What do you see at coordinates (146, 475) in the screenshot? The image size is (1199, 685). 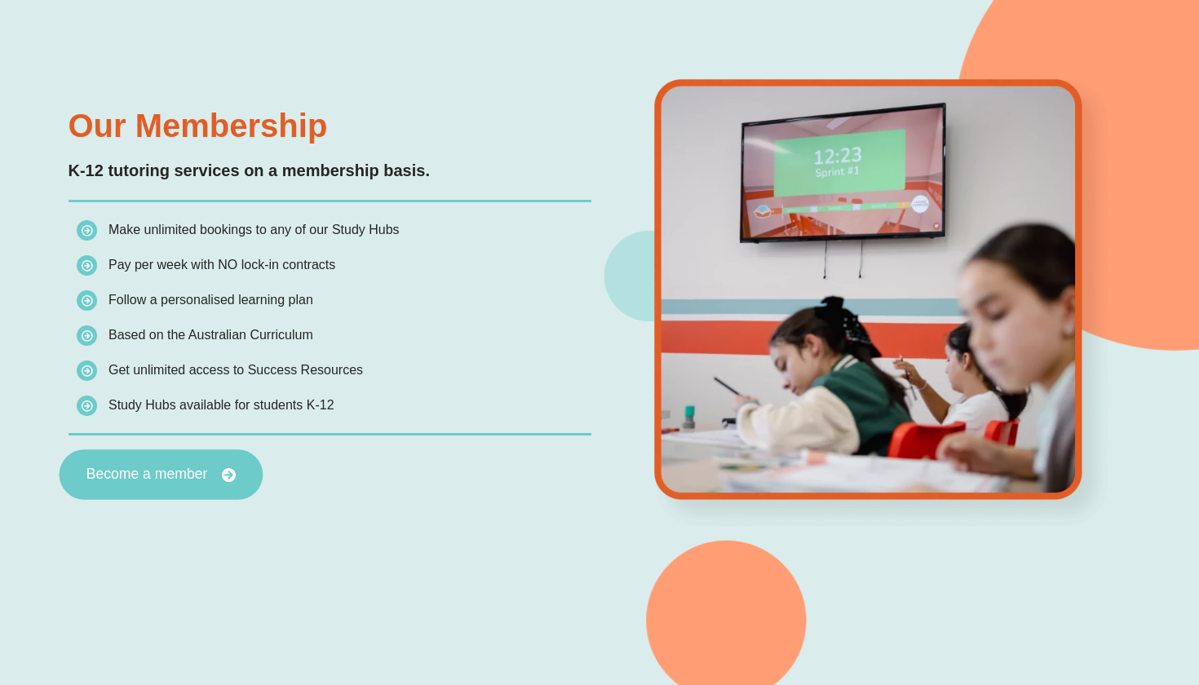 I see `span: Become a member` at bounding box center [146, 475].